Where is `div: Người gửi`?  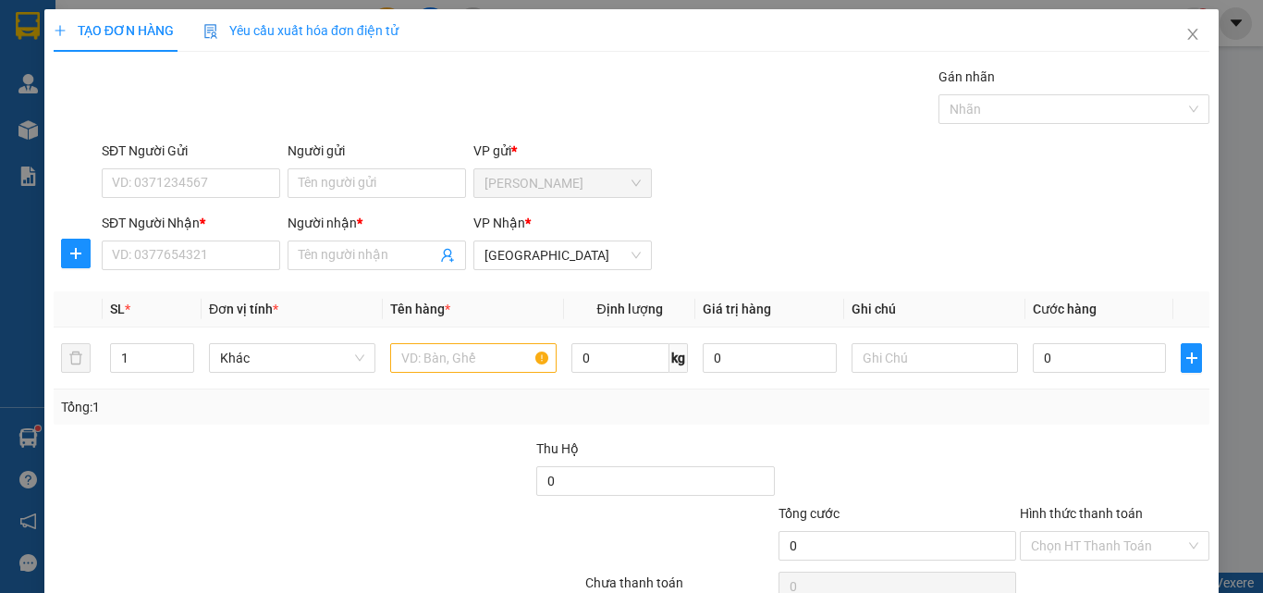 div: Người gửi is located at coordinates (376, 151).